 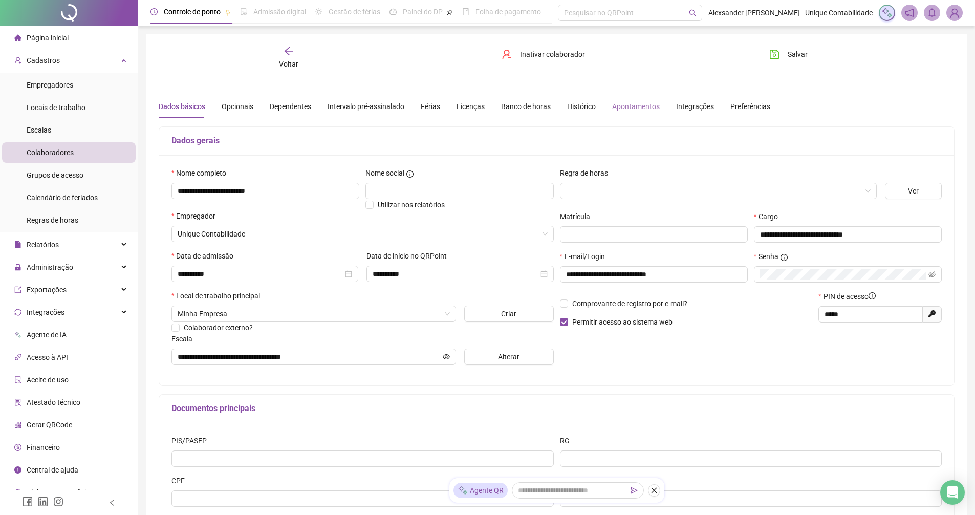 What do you see at coordinates (798, 54) in the screenshot?
I see `span: Salvar` at bounding box center [798, 54].